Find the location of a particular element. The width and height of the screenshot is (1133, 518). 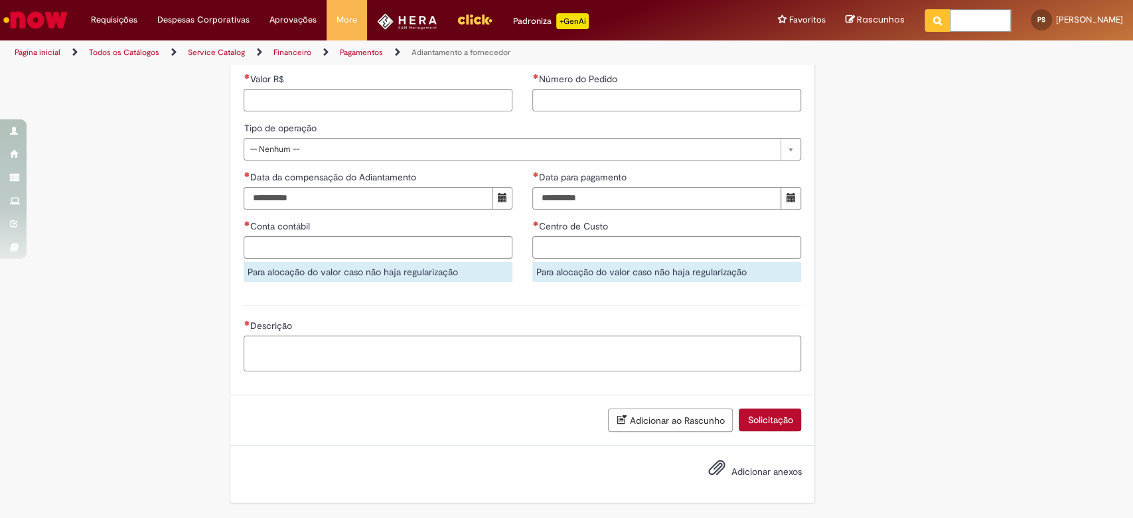

a: Todos os Catálogos is located at coordinates (124, 52).